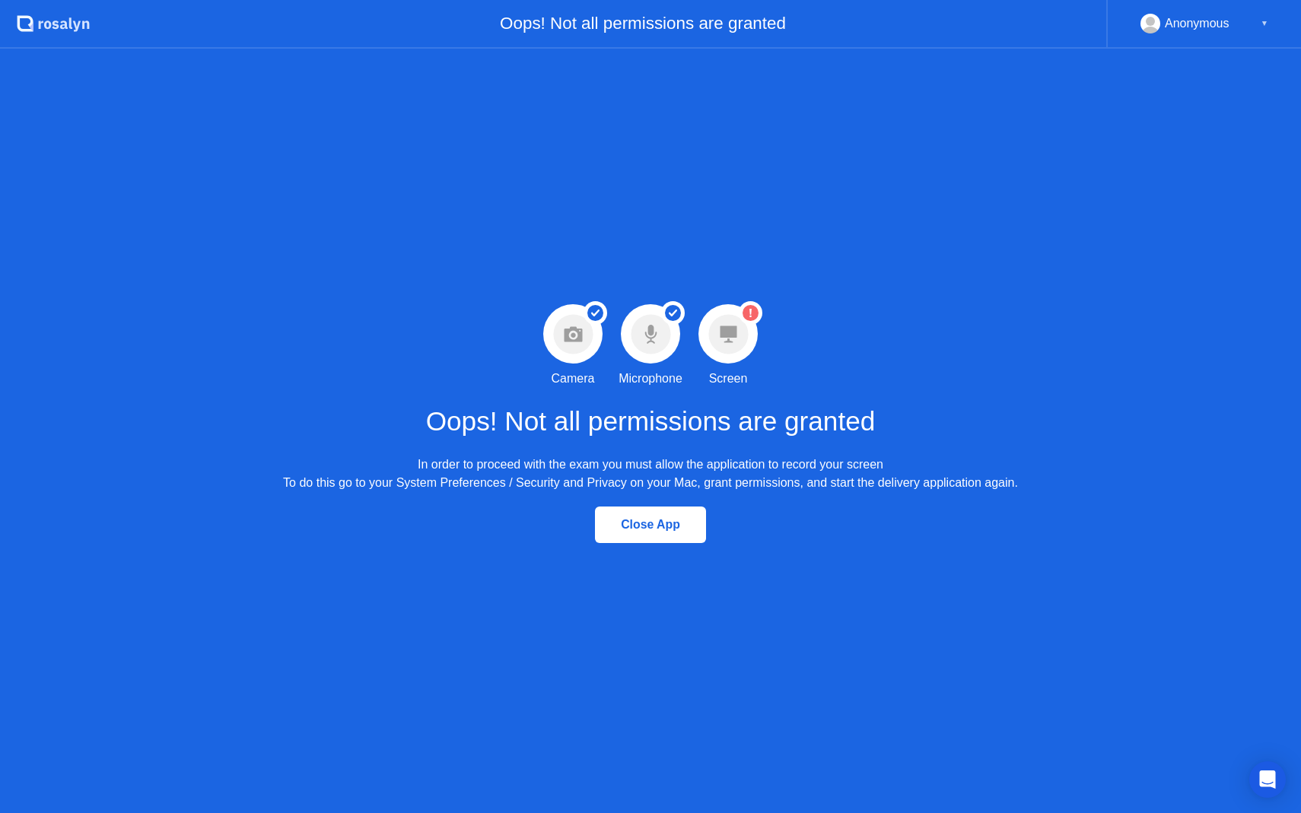 The image size is (1301, 813). I want to click on div: Anonymous, so click(1197, 24).